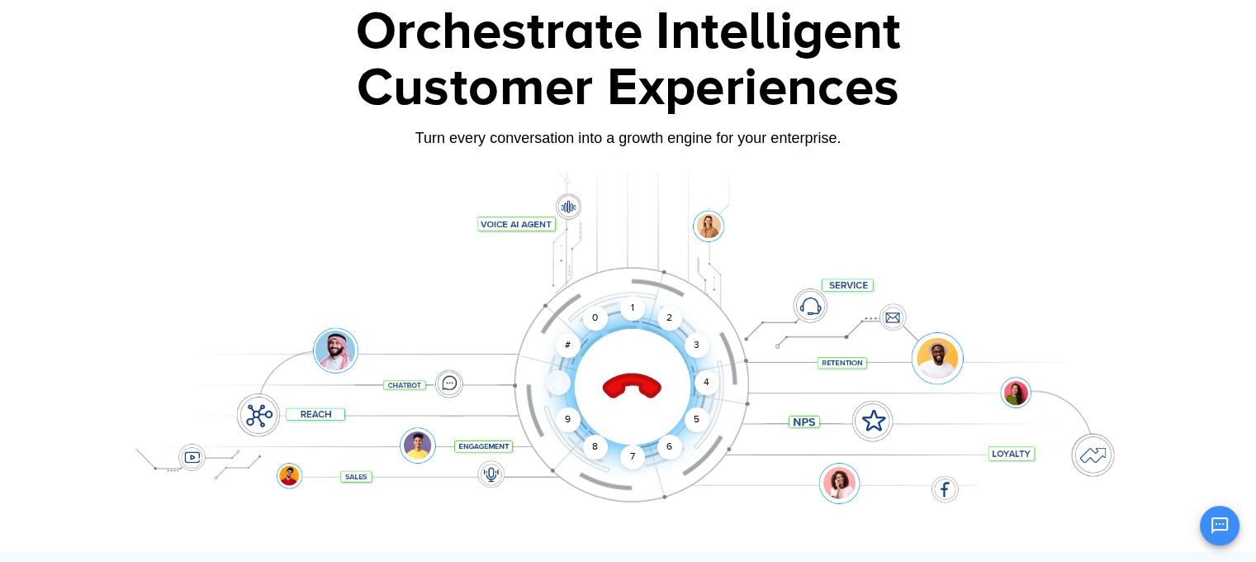  Describe the element at coordinates (707, 382) in the screenshot. I see `div: 4` at that location.